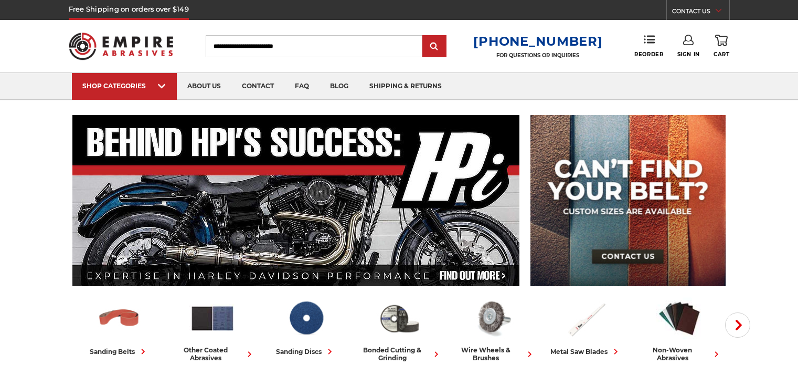 Image resolution: width=798 pixels, height=365 pixels. What do you see at coordinates (586, 318) in the screenshot?
I see `img: Metal Saw Blades` at bounding box center [586, 318].